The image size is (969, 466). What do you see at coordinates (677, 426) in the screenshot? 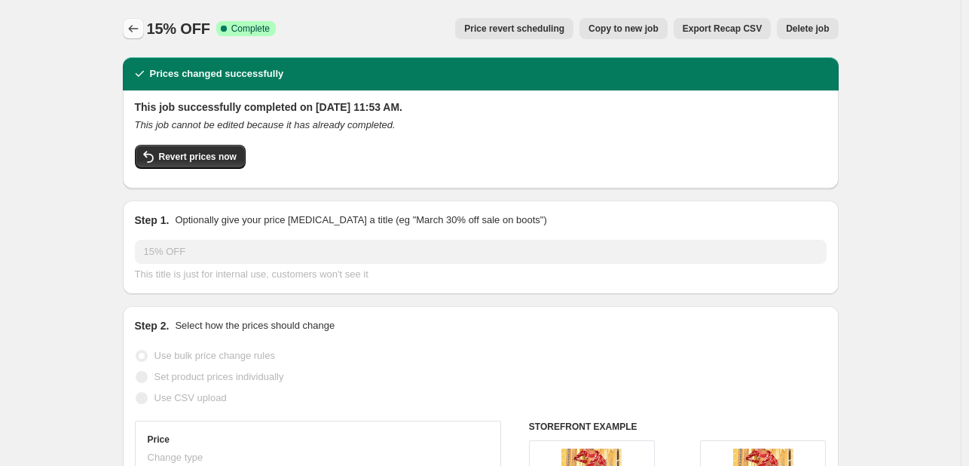
I see `h6: STOREFRONT EXAMPLE` at bounding box center [677, 426].